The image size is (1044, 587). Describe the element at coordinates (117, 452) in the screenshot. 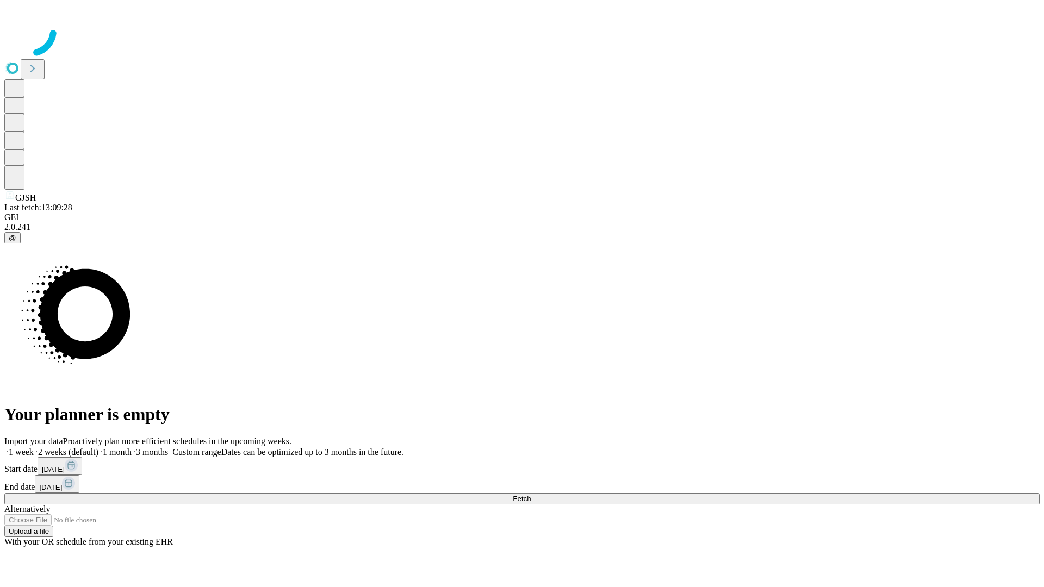

I see `span: 1 month` at that location.